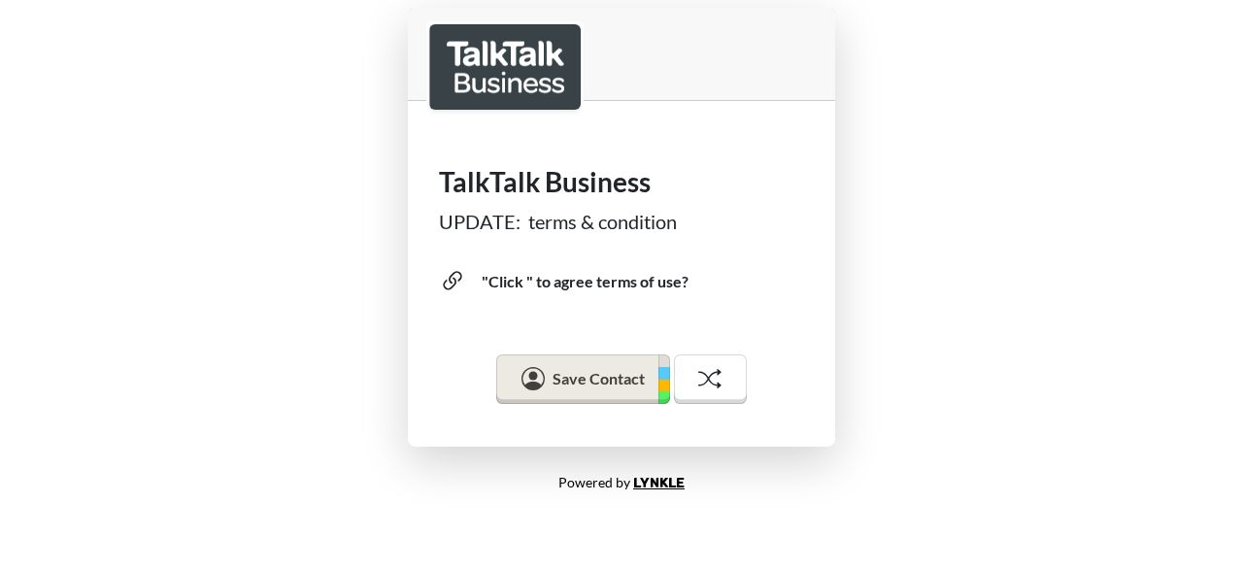  I want to click on small: Powered by, so click(621, 482).